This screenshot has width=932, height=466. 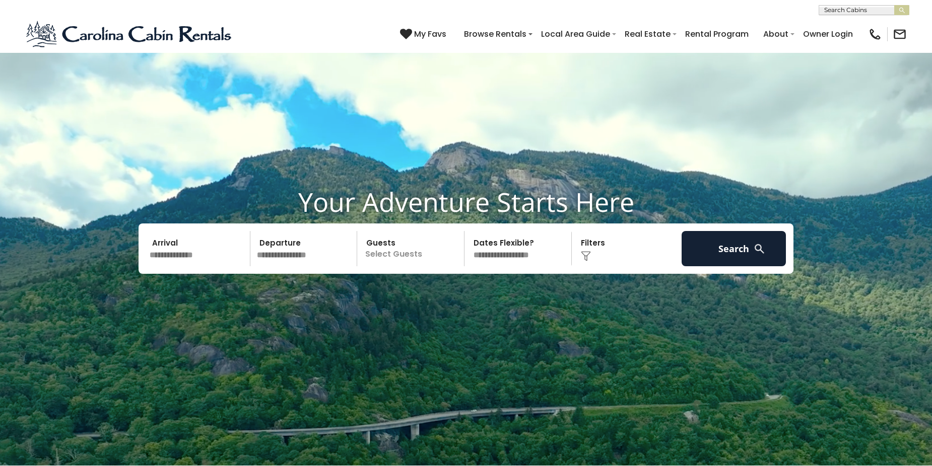 I want to click on img: filter--v1.png, so click(x=586, y=256).